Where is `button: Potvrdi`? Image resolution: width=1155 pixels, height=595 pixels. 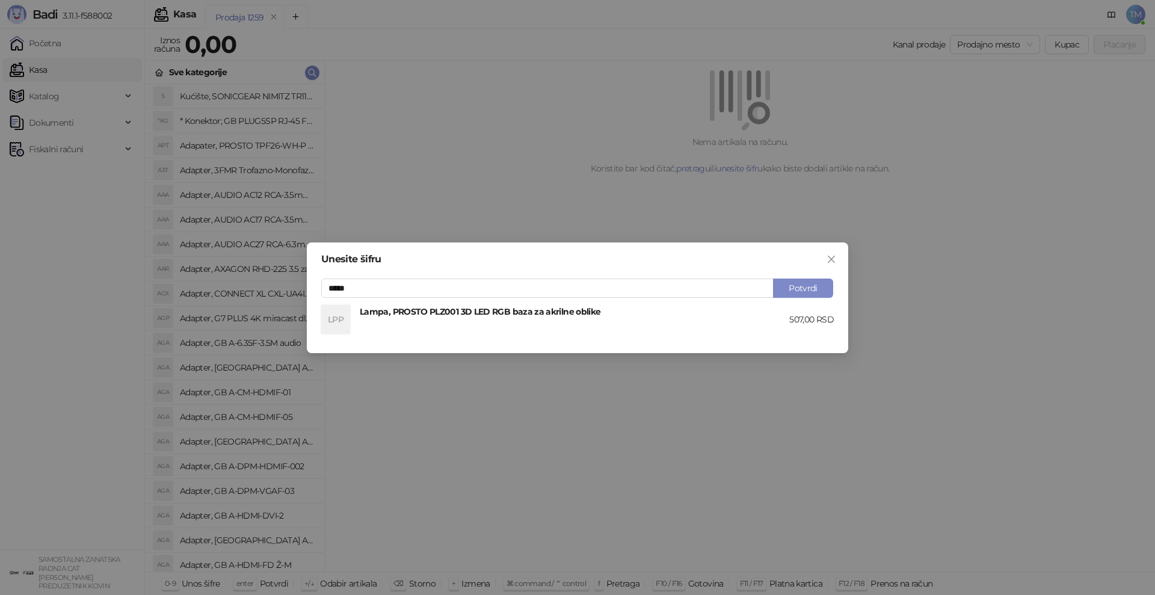
button: Potvrdi is located at coordinates (803, 288).